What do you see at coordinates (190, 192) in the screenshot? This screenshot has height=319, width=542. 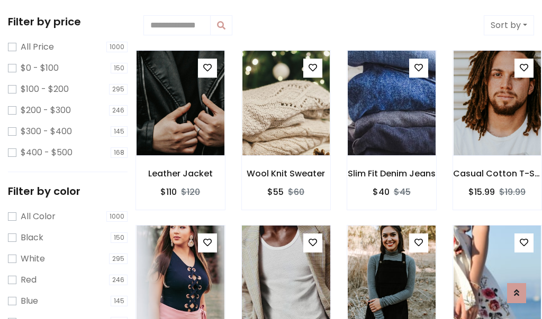 I see `del: $120` at bounding box center [190, 192].